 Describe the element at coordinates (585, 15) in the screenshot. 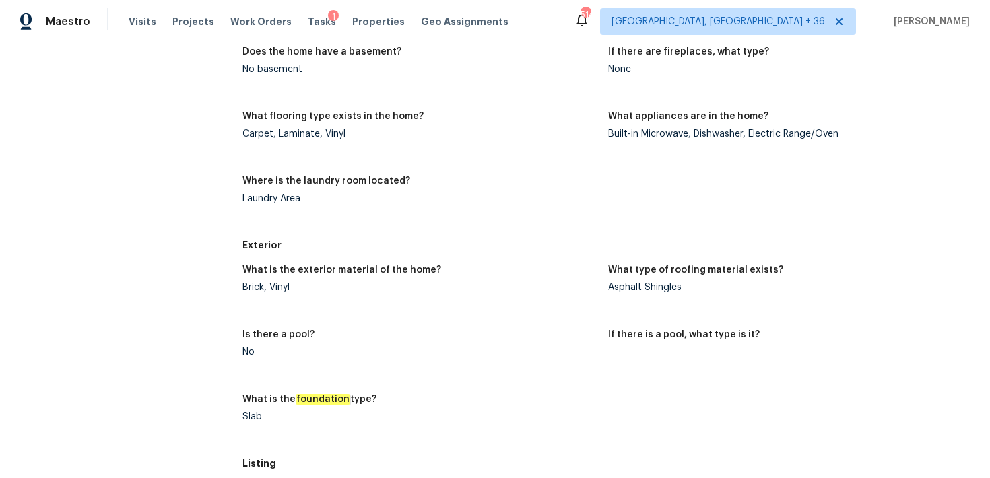

I see `div: 514` at that location.